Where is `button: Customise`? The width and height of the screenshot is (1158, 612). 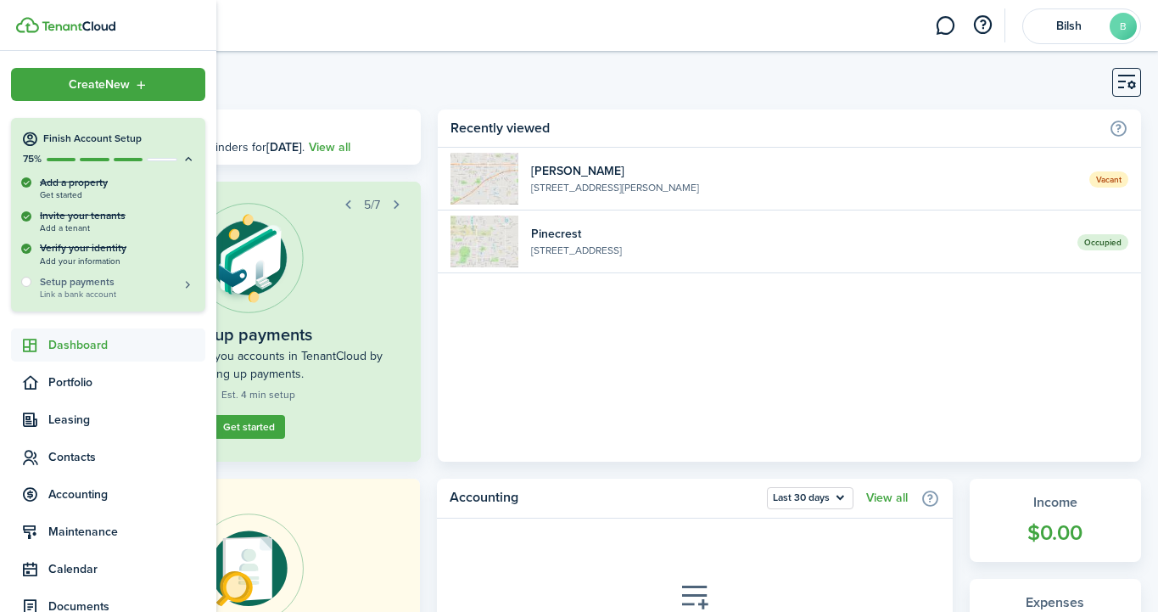
button: Customise is located at coordinates (1127, 82).